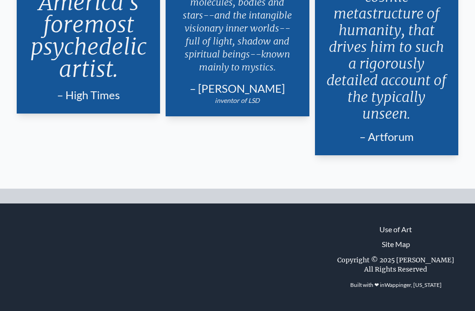  Describe the element at coordinates (396, 244) in the screenshot. I see `a: Site Map` at that location.